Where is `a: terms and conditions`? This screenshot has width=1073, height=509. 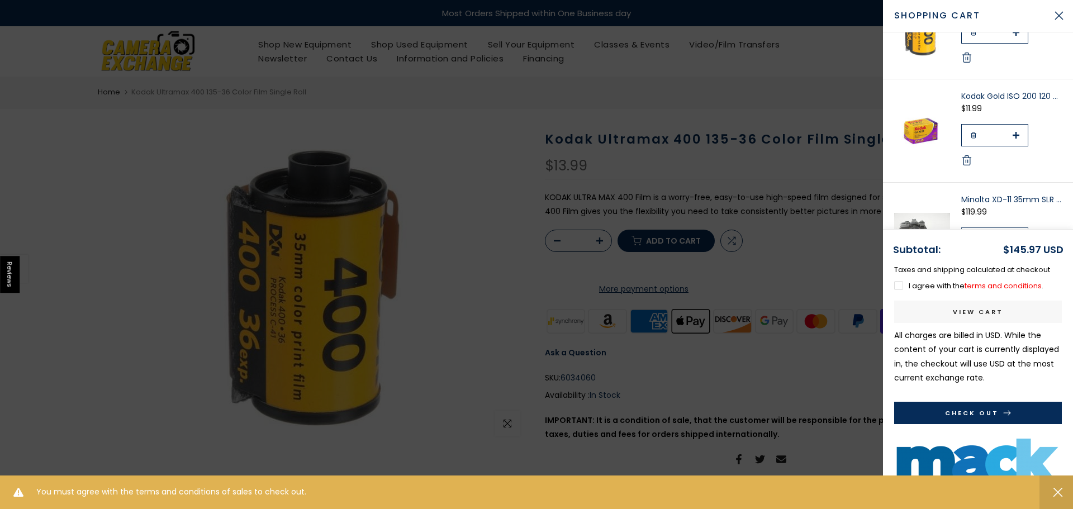
a: terms and conditions is located at coordinates (1003, 286).